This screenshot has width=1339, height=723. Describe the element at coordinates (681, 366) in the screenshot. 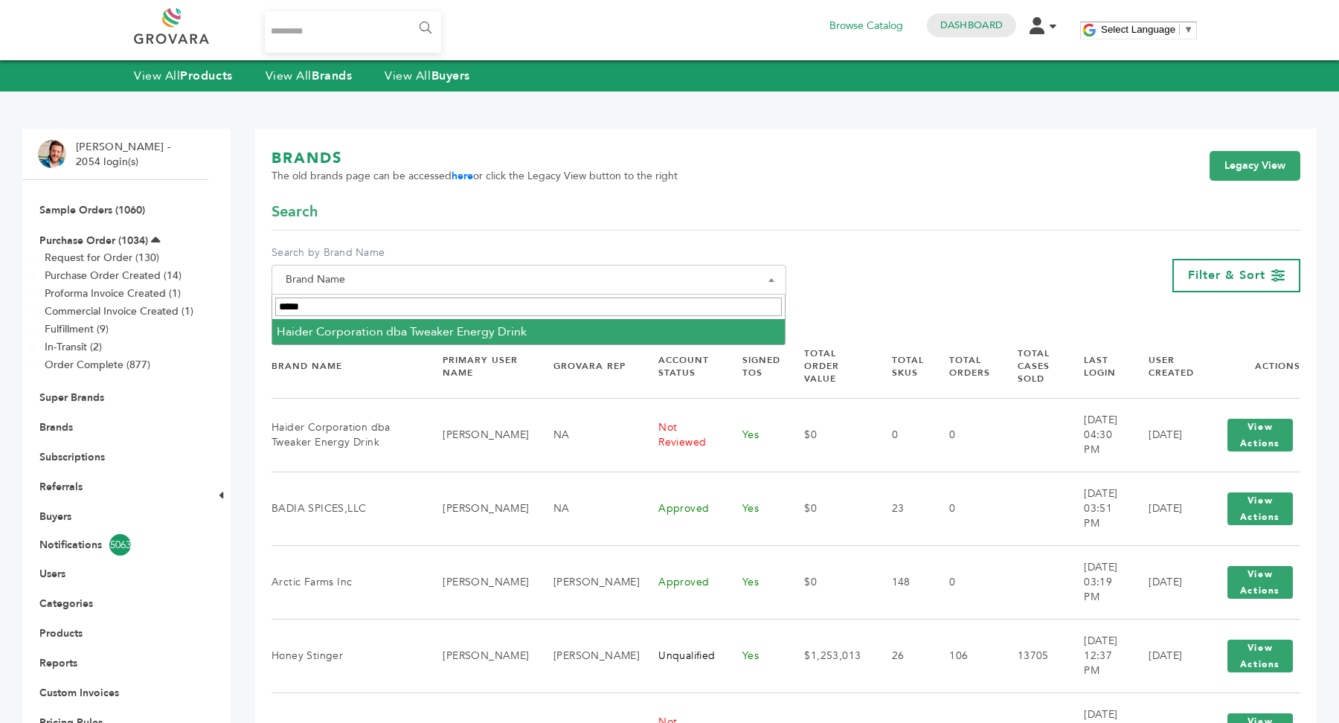

I see `th: Account Status` at that location.